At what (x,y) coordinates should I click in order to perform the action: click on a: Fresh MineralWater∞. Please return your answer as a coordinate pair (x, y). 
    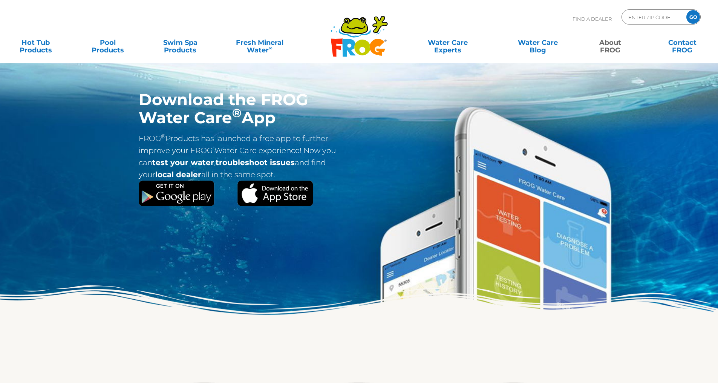
    Looking at the image, I should click on (259, 43).